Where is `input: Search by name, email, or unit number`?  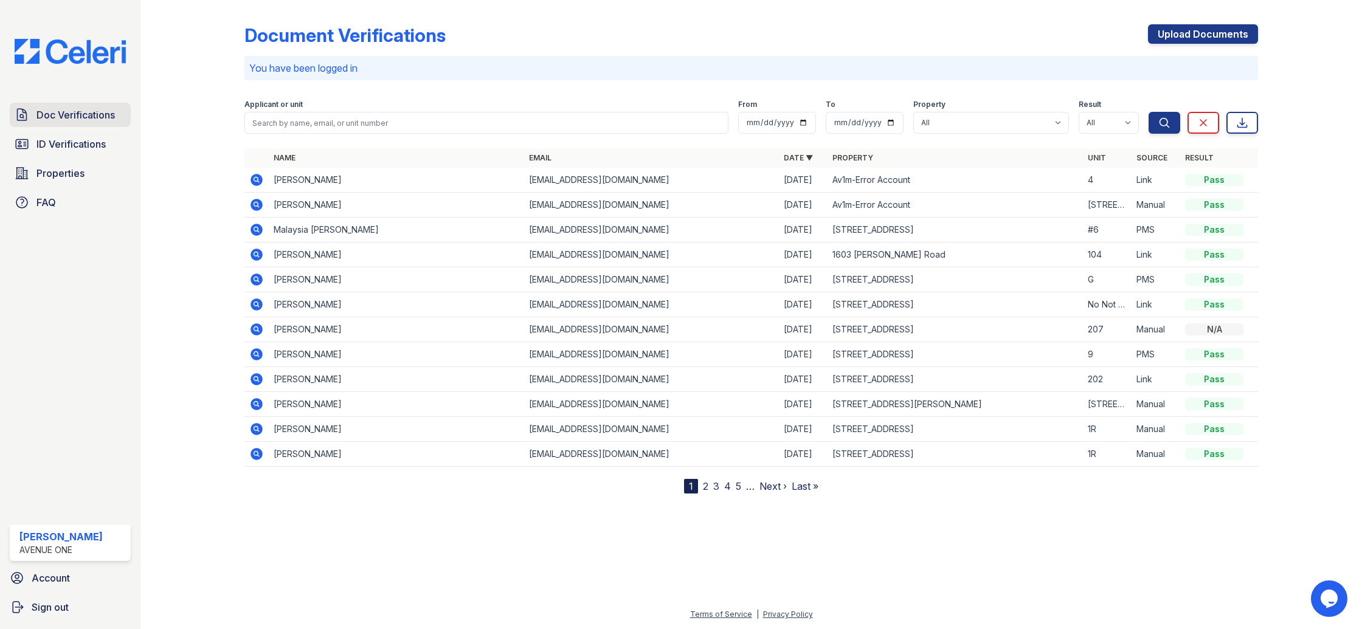 input: Search by name, email, or unit number is located at coordinates (486, 123).